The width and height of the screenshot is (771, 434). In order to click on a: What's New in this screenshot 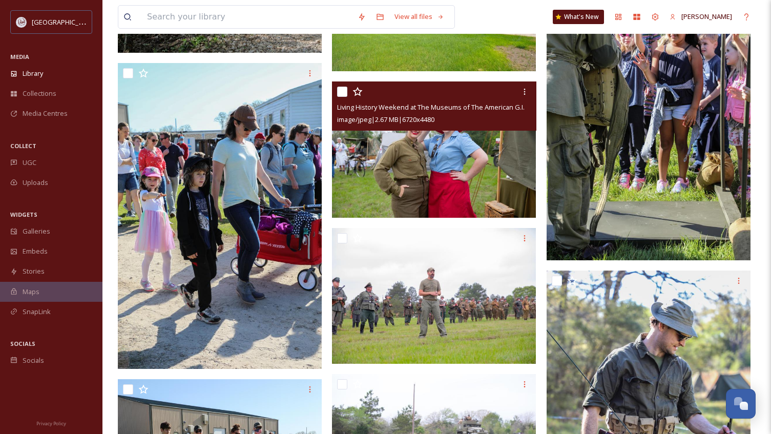, I will do `click(578, 17)`.